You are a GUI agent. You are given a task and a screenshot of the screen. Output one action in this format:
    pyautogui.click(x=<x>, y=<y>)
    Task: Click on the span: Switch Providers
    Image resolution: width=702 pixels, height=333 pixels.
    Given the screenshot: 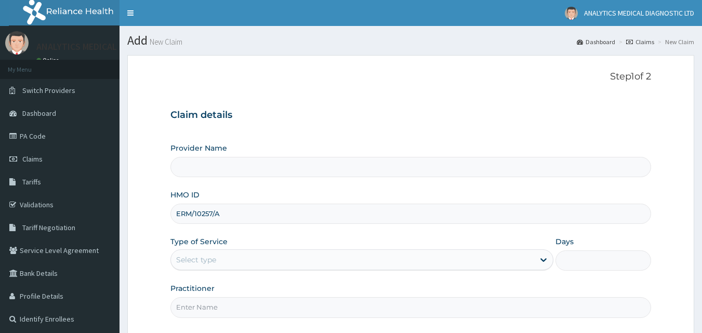 What is the action you would take?
    pyautogui.click(x=49, y=90)
    